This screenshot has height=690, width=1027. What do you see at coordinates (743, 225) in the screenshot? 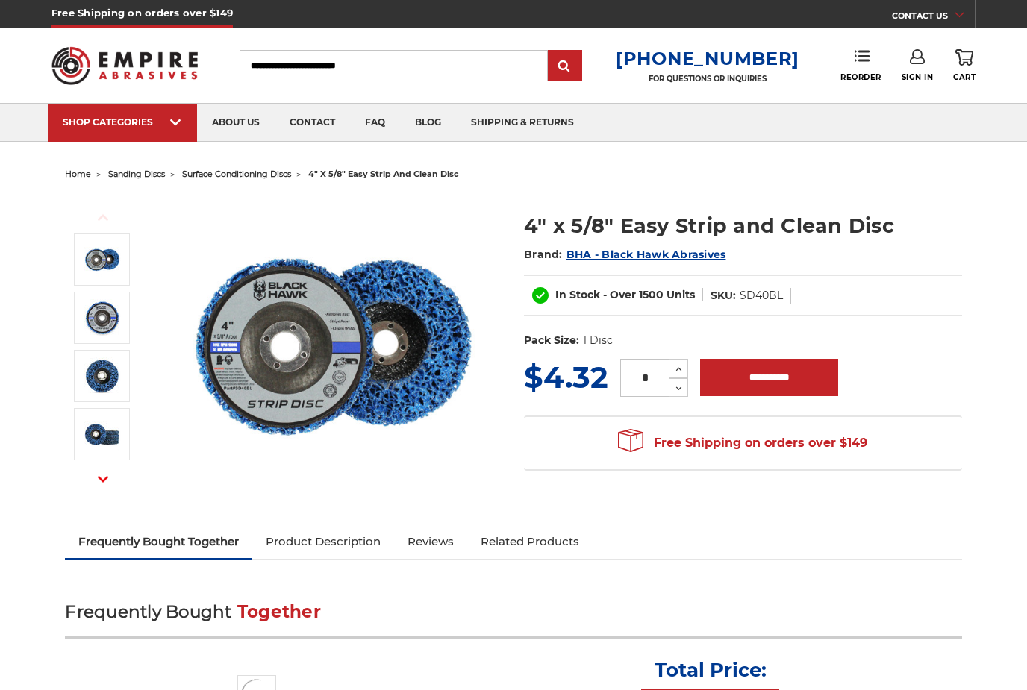
I see `h1: 4" x 5/8" Easy Strip and Clean Disc` at bounding box center [743, 225].